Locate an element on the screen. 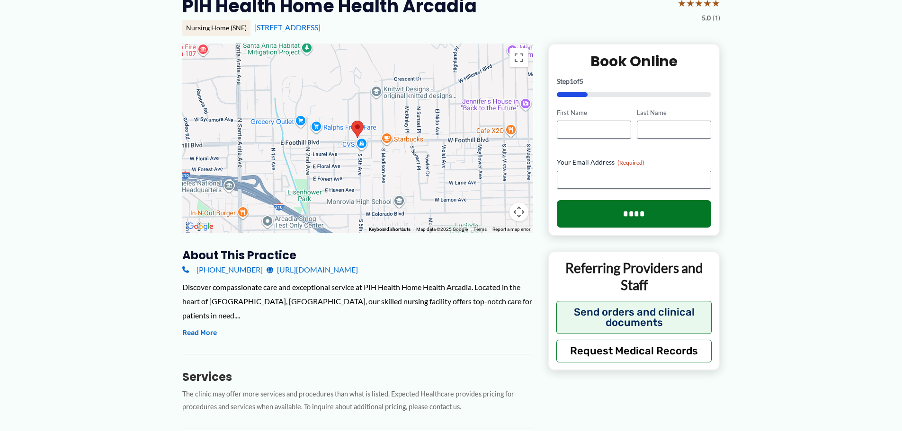  div: Nursing Home (SNF) is located at coordinates (216, 28).